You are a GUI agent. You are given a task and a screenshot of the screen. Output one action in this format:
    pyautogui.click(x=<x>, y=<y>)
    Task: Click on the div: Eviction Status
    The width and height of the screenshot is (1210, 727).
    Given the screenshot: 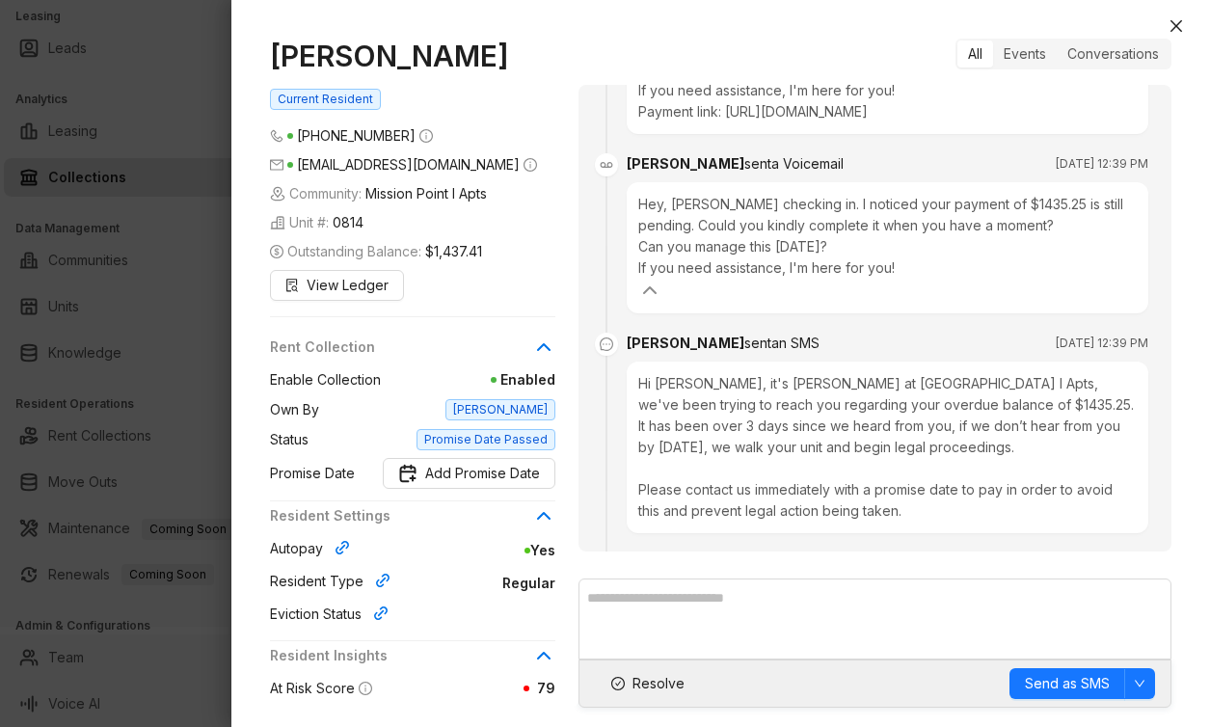 What is the action you would take?
    pyautogui.click(x=333, y=616)
    